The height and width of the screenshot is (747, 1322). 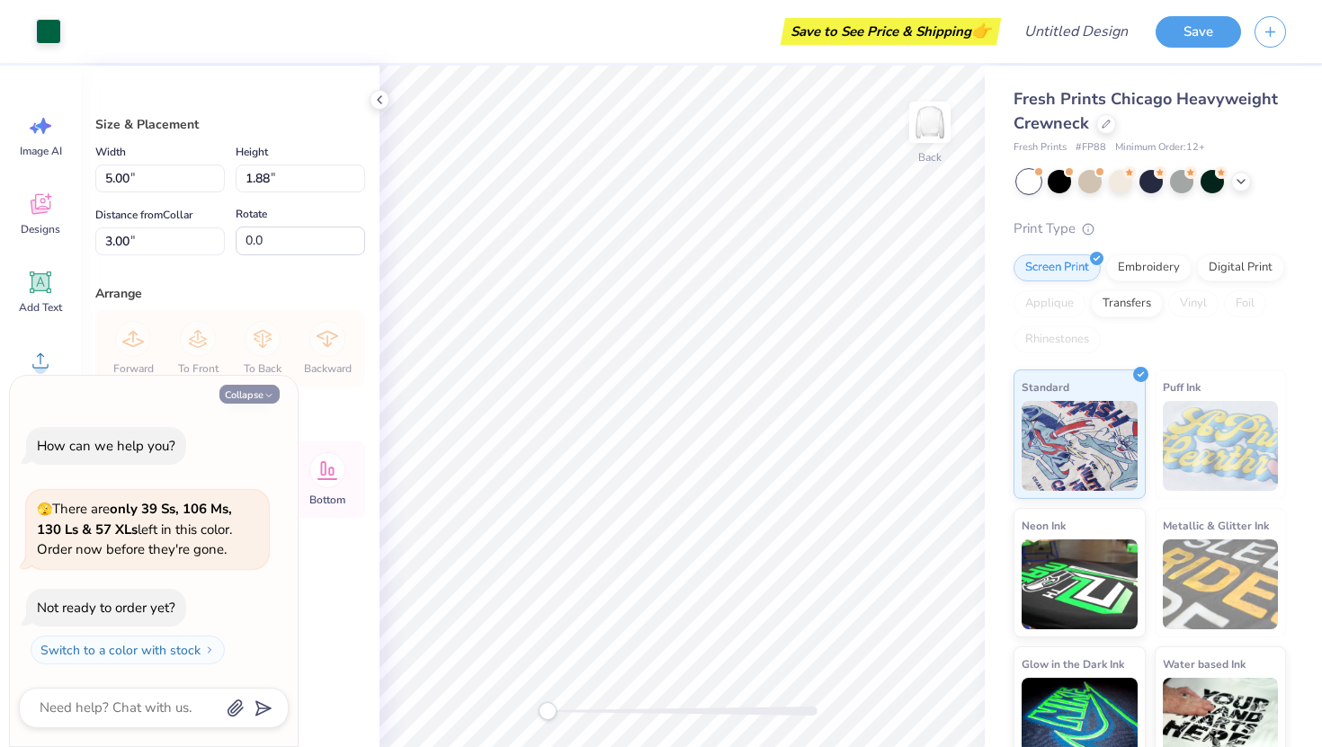 I want to click on div: Accessibility label, so click(x=548, y=711).